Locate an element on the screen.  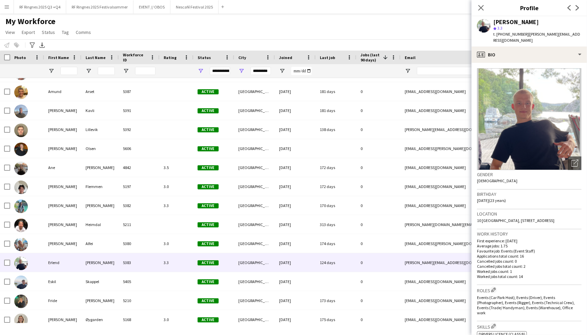
div: Alfei is located at coordinates (100, 244).